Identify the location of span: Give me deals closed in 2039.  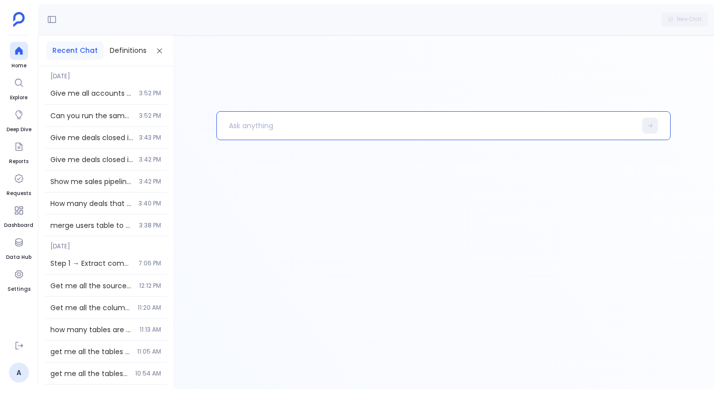
(92, 160).